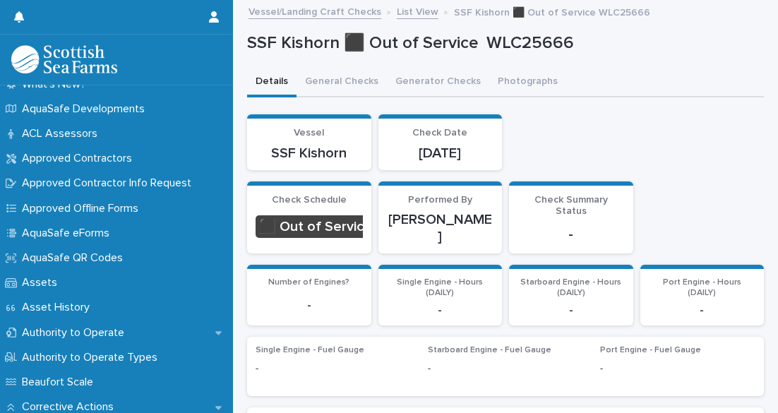 Image resolution: width=778 pixels, height=413 pixels. What do you see at coordinates (310, 350) in the screenshot?
I see `span: Single Engine - Fuel Gauge` at bounding box center [310, 350].